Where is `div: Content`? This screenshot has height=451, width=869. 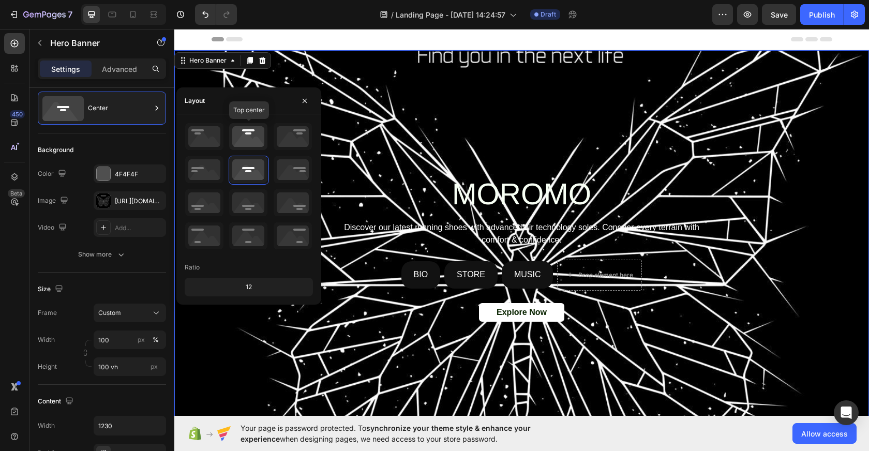
div: Content is located at coordinates (56, 401).